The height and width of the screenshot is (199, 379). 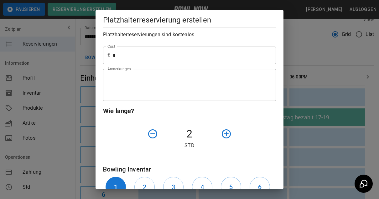 What do you see at coordinates (173, 187) in the screenshot?
I see `button: 3` at bounding box center [173, 187].